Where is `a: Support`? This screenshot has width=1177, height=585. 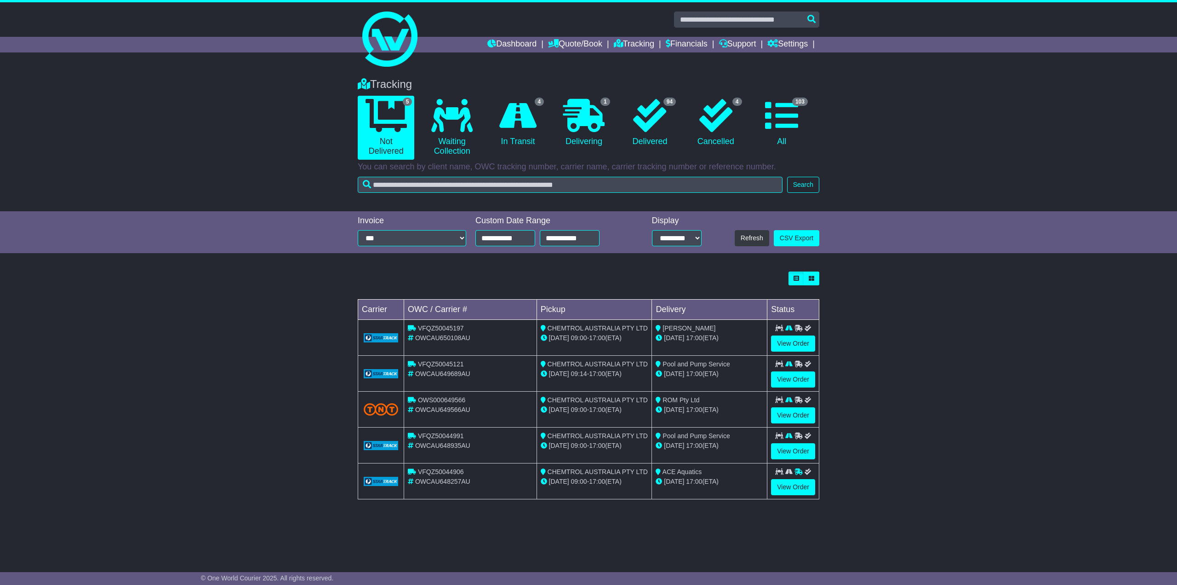
a: Support is located at coordinates (738, 45).